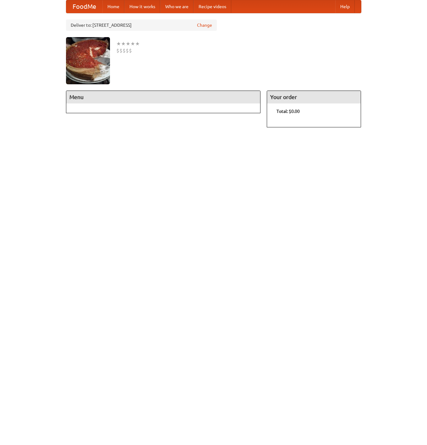 This screenshot has width=427, height=445. Describe the element at coordinates (345, 7) in the screenshot. I see `a: Help` at that location.